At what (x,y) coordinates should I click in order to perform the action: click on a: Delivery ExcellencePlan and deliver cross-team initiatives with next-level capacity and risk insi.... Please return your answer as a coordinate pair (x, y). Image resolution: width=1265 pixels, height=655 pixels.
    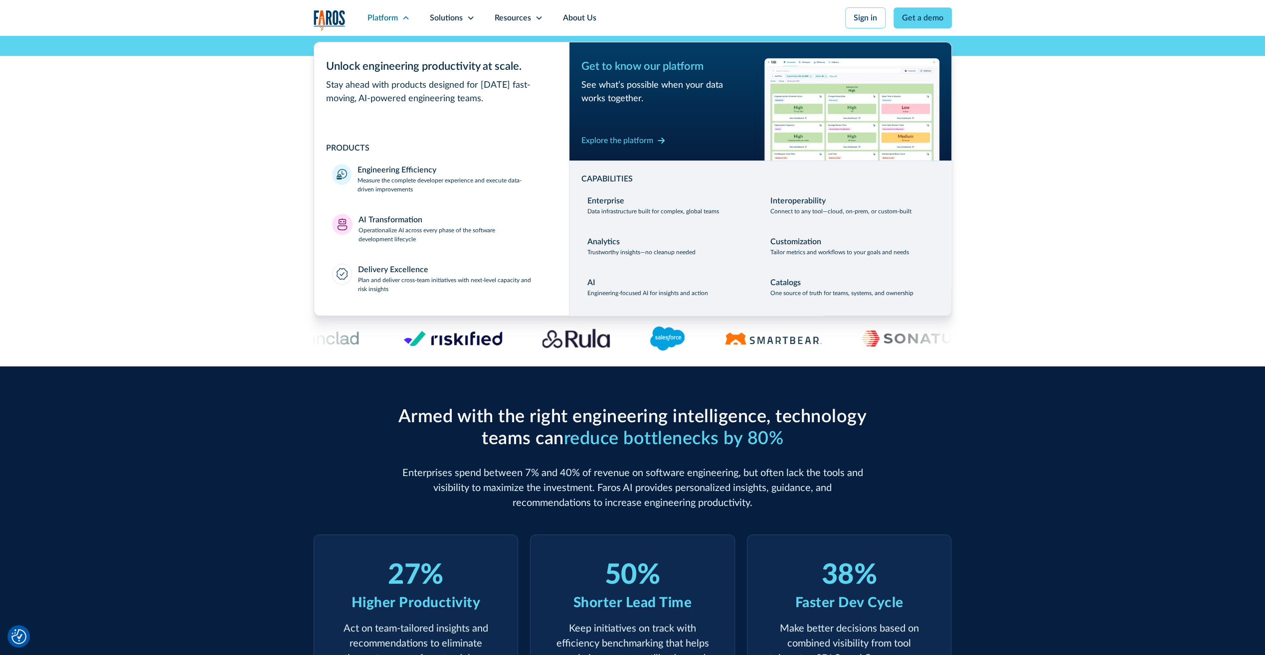
    Looking at the image, I should click on (441, 279).